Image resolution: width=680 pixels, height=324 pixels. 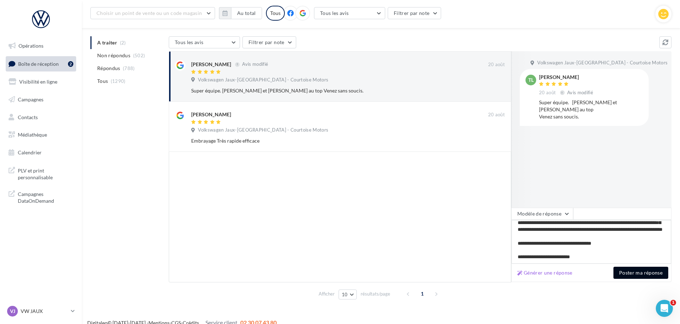 I want to click on span: VJ, so click(x=12, y=311).